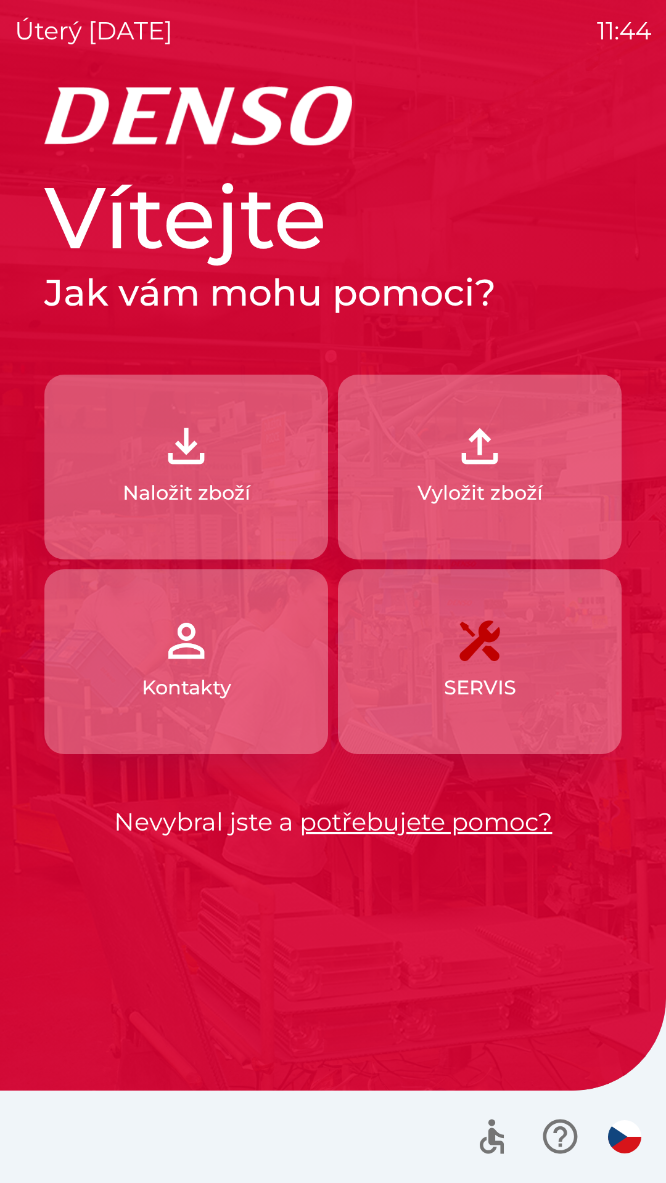 The image size is (666, 1183). I want to click on img: 7408382d-57dc-4d4c-ad5a-dca8f73b6e74.png, so click(479, 641).